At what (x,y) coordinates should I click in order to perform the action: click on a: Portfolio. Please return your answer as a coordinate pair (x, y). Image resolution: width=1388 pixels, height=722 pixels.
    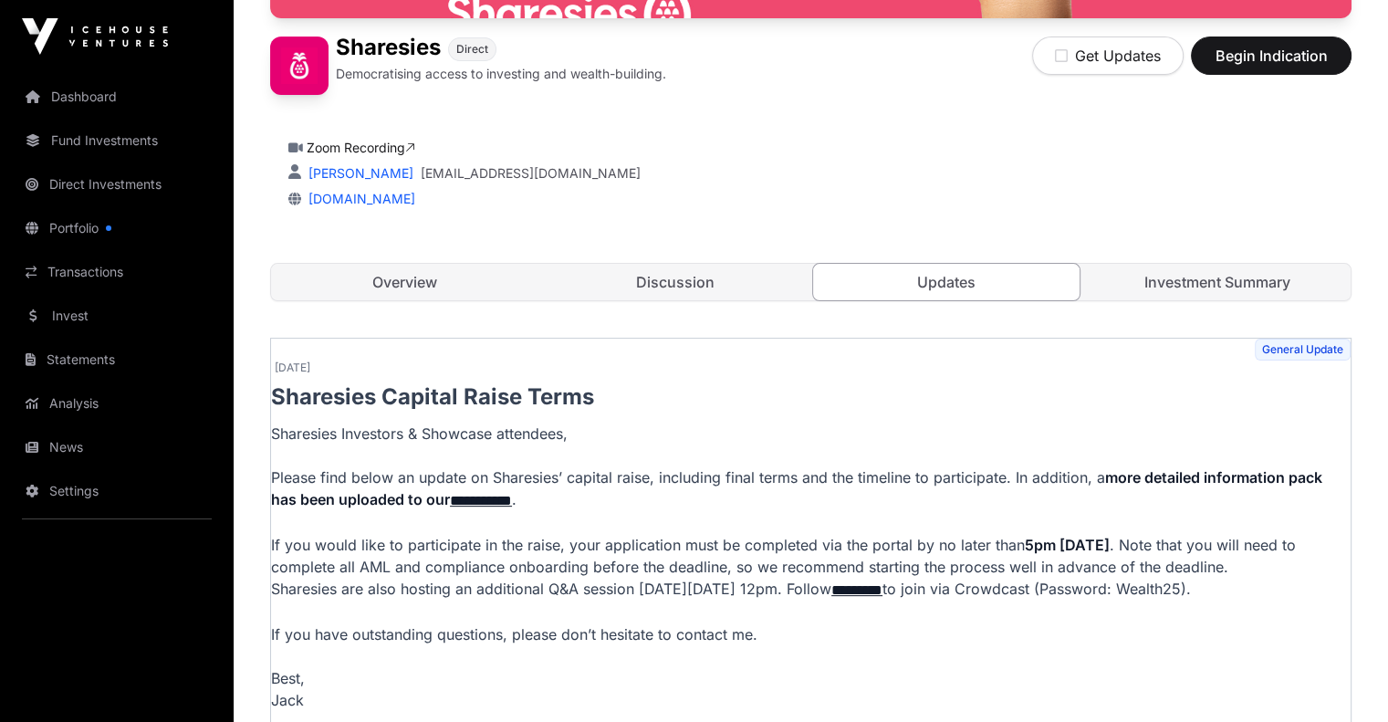
    Looking at the image, I should click on (117, 228).